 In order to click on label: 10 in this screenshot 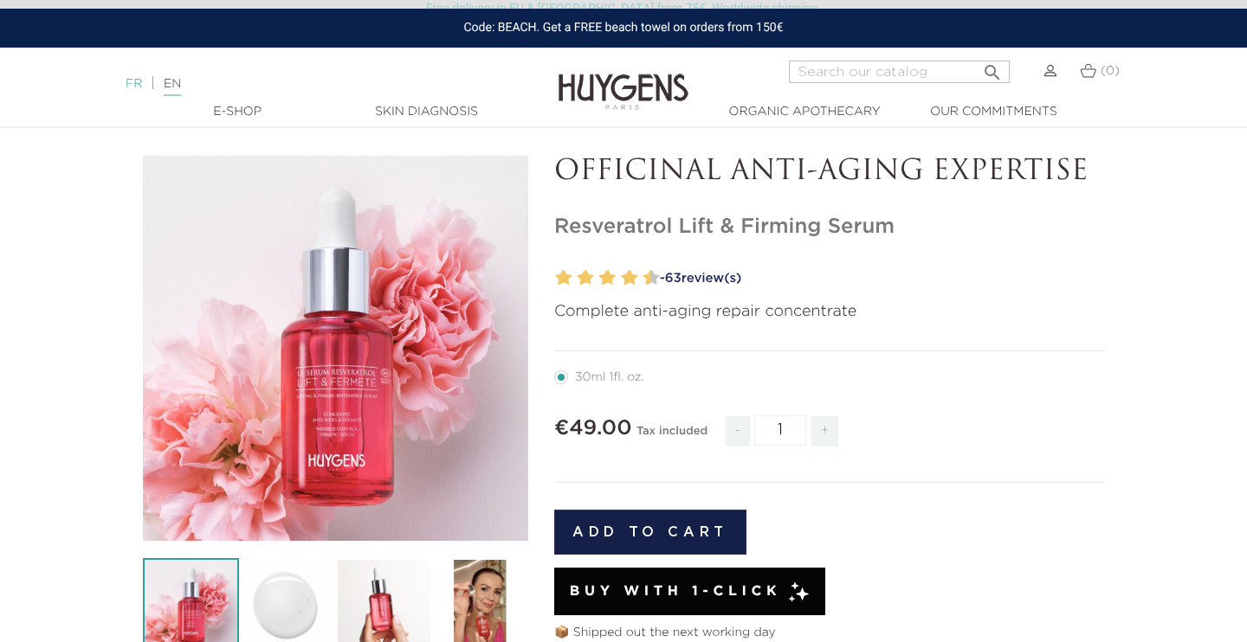, I will do `click(653, 278)`.